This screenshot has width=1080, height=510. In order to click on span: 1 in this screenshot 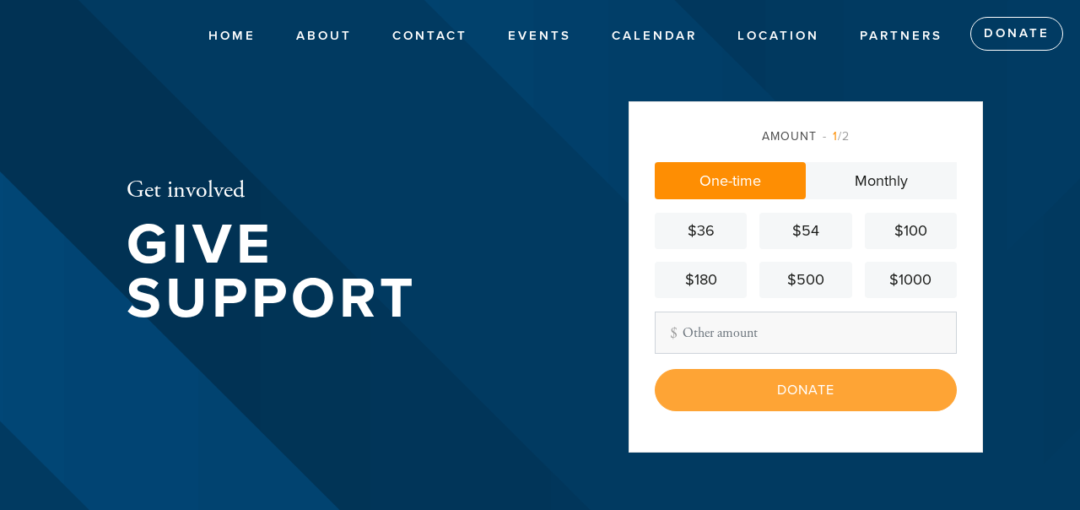, I will do `click(835, 136)`.